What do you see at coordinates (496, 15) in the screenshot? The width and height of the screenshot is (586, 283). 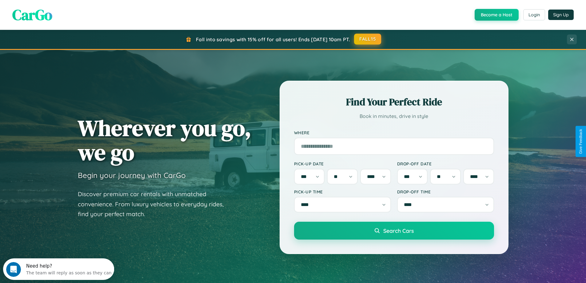 I see `button: Become a Host` at bounding box center [496, 15].